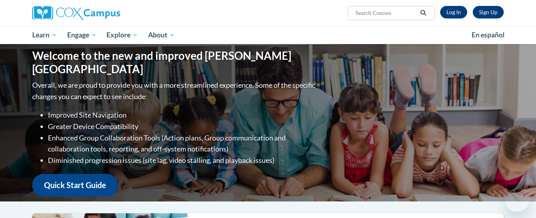 The height and width of the screenshot is (218, 536). Describe the element at coordinates (454, 12) in the screenshot. I see `a: Log In` at that location.